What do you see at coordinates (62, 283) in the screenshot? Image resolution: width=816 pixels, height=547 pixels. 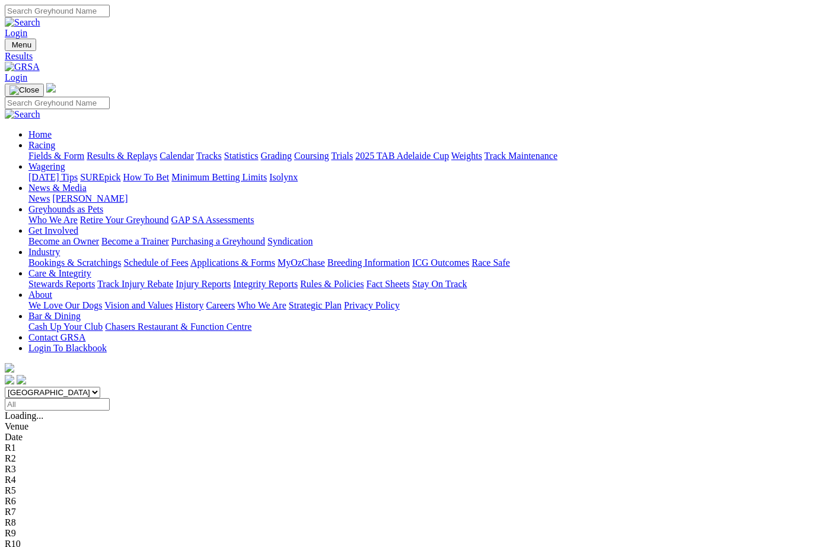 I see `a: Stewards Reports` at bounding box center [62, 283].